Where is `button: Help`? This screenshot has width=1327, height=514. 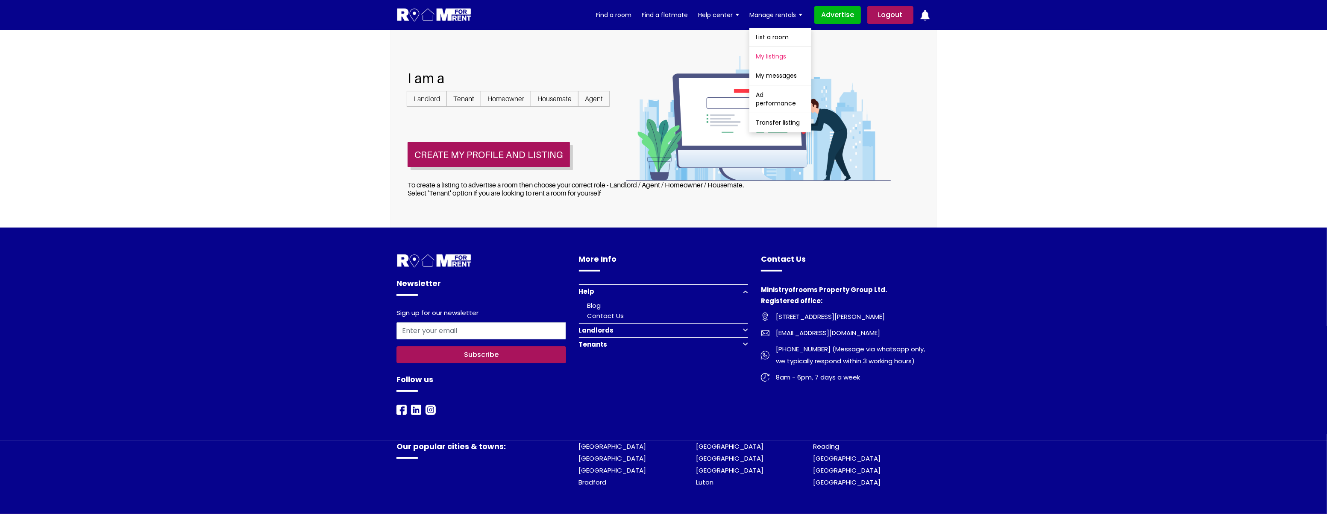
button: Help is located at coordinates (663, 291).